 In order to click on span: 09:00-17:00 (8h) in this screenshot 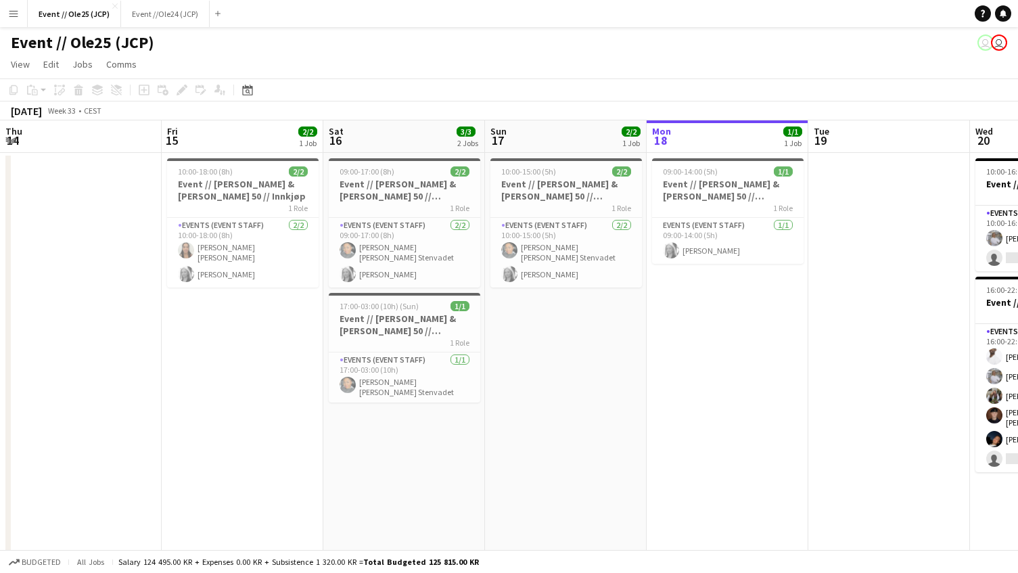, I will do `click(367, 171)`.